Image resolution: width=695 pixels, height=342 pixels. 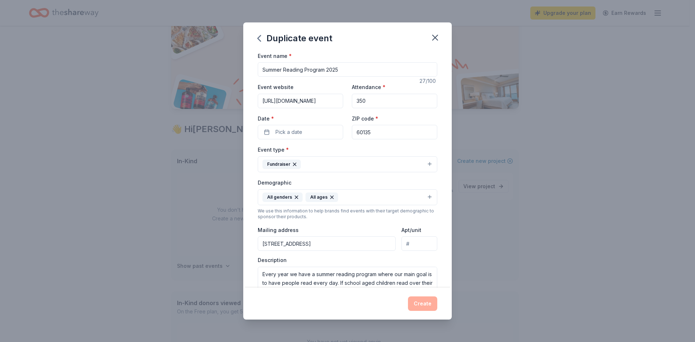 What do you see at coordinates (273, 150) in the screenshot?
I see `label: Event type` at bounding box center [273, 150].